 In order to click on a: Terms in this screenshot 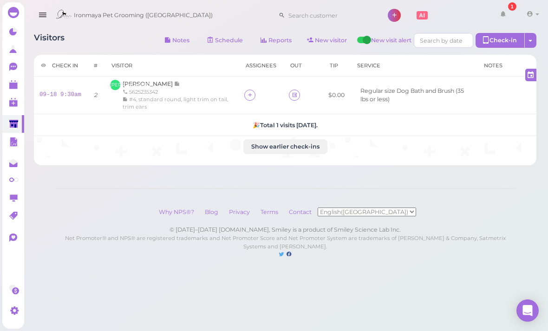, I will do `click(269, 212)`.